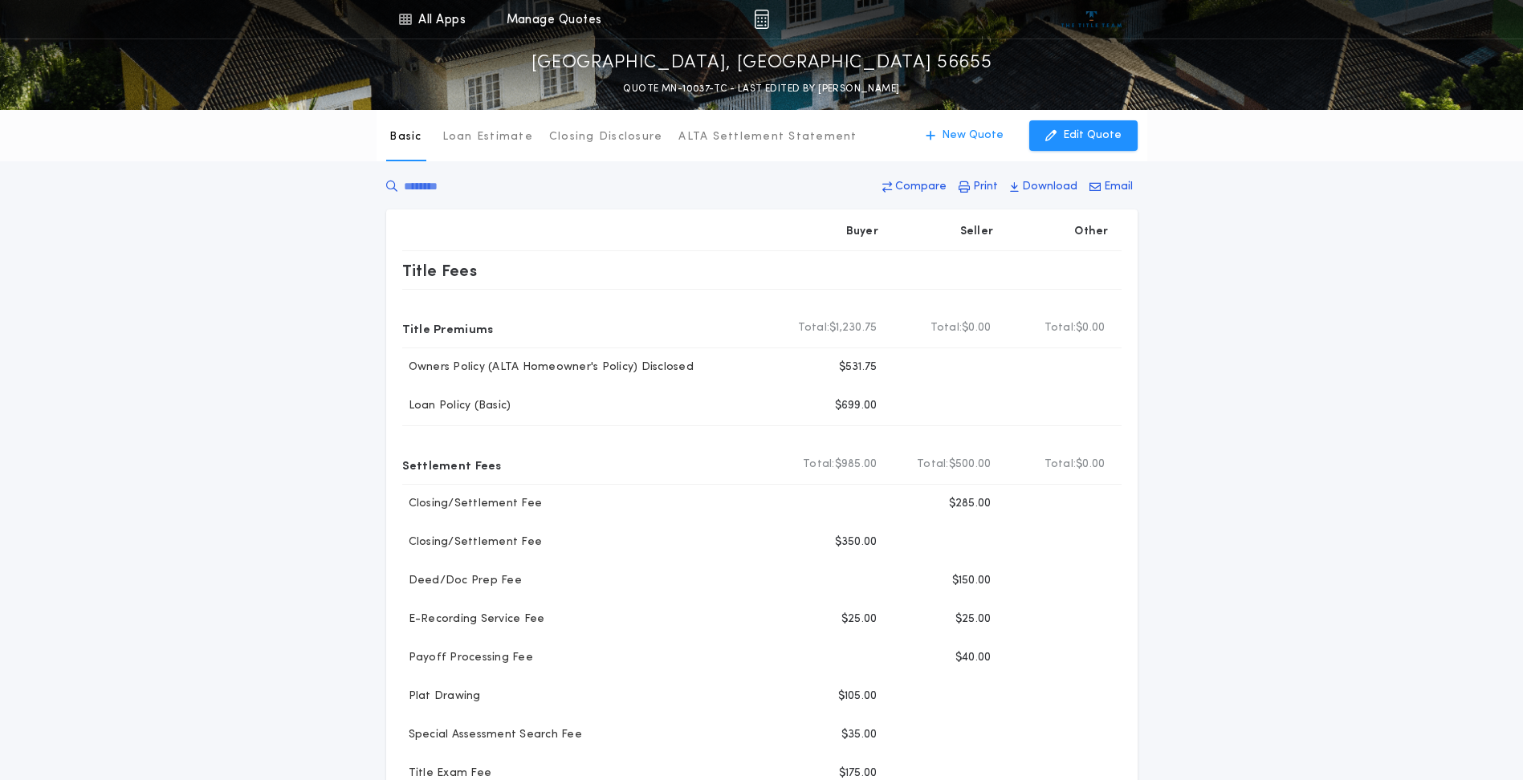 This screenshot has width=1523, height=780. I want to click on p: Plat Drawing, so click(441, 697).